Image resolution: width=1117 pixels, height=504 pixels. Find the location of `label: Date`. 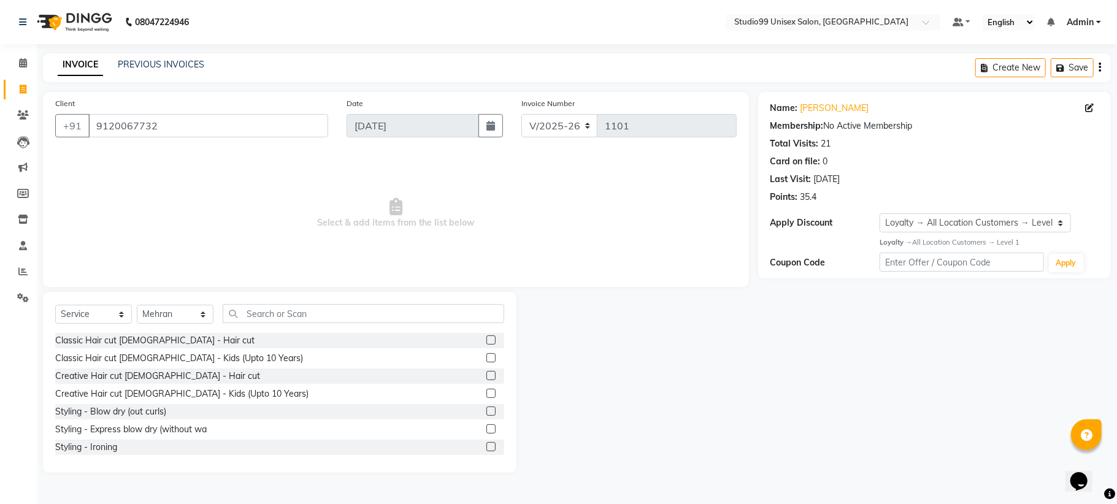

label: Date is located at coordinates (355, 104).